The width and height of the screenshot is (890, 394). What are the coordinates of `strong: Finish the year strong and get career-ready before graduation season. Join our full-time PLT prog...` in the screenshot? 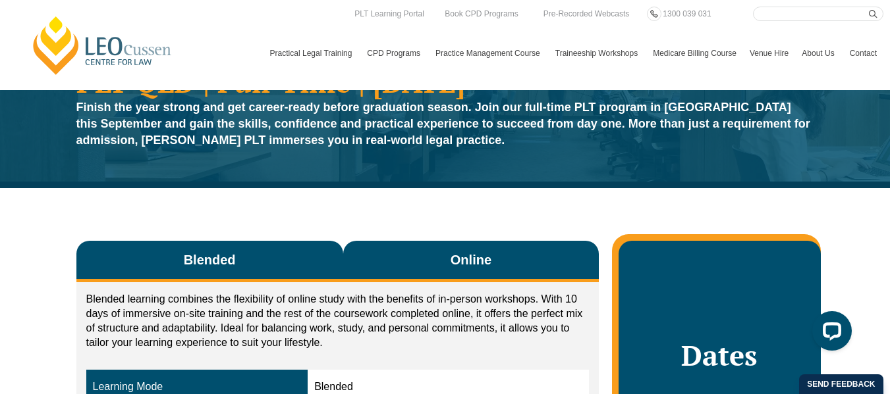 It's located at (443, 124).